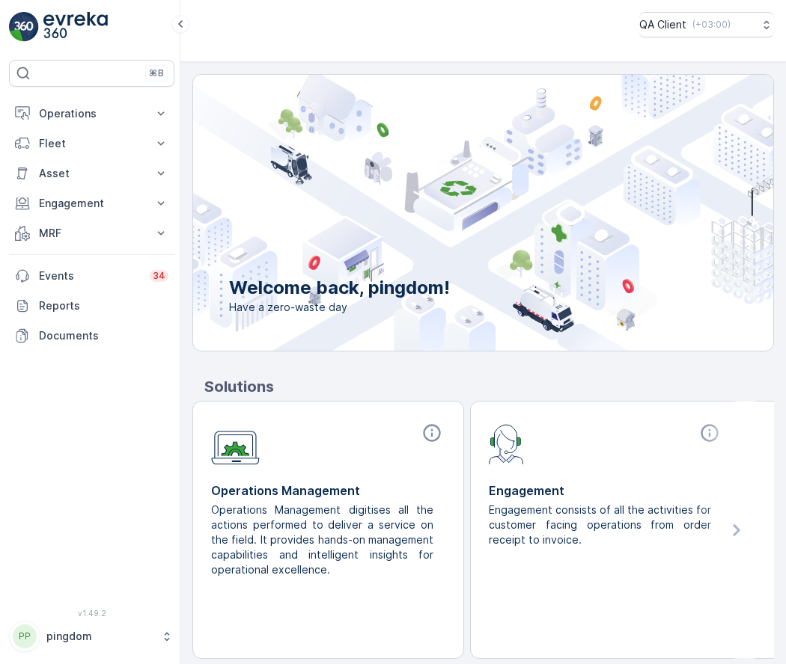 This screenshot has height=664, width=786. What do you see at coordinates (159, 276) in the screenshot?
I see `p: 34` at bounding box center [159, 276].